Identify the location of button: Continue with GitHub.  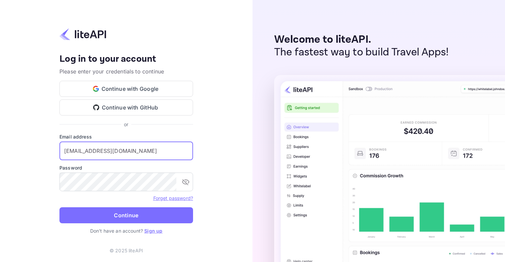
(126, 108).